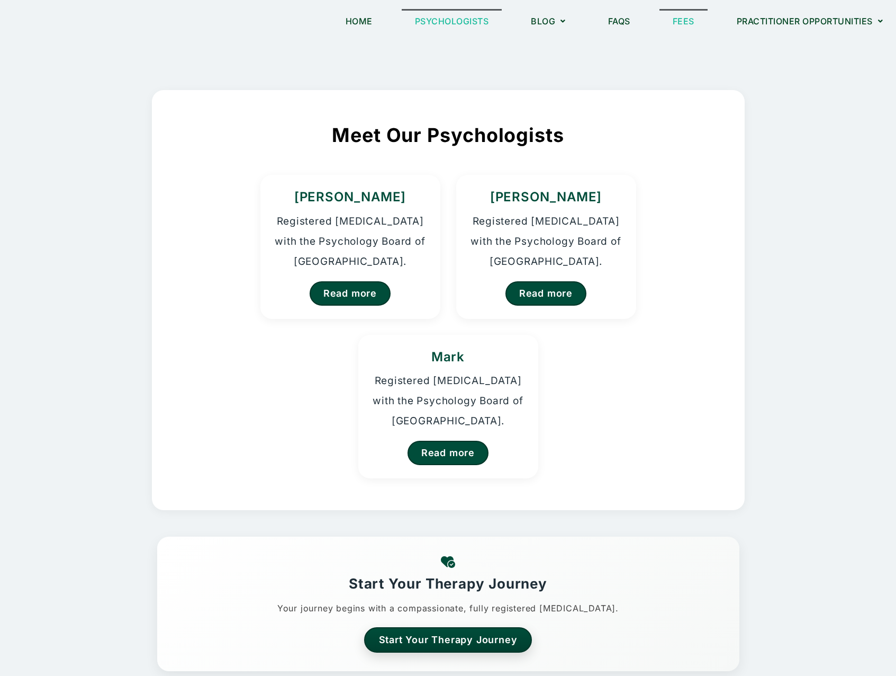  Describe the element at coordinates (448, 300) in the screenshot. I see `section: Meet Our Psychologists` at that location.